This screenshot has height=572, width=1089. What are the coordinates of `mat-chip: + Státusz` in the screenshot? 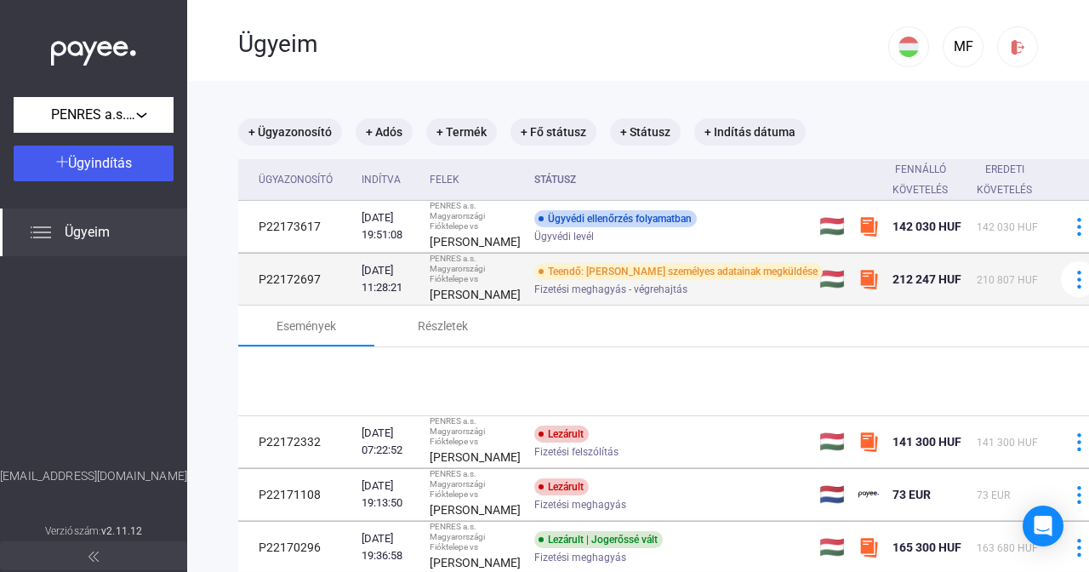 It's located at (645, 132).